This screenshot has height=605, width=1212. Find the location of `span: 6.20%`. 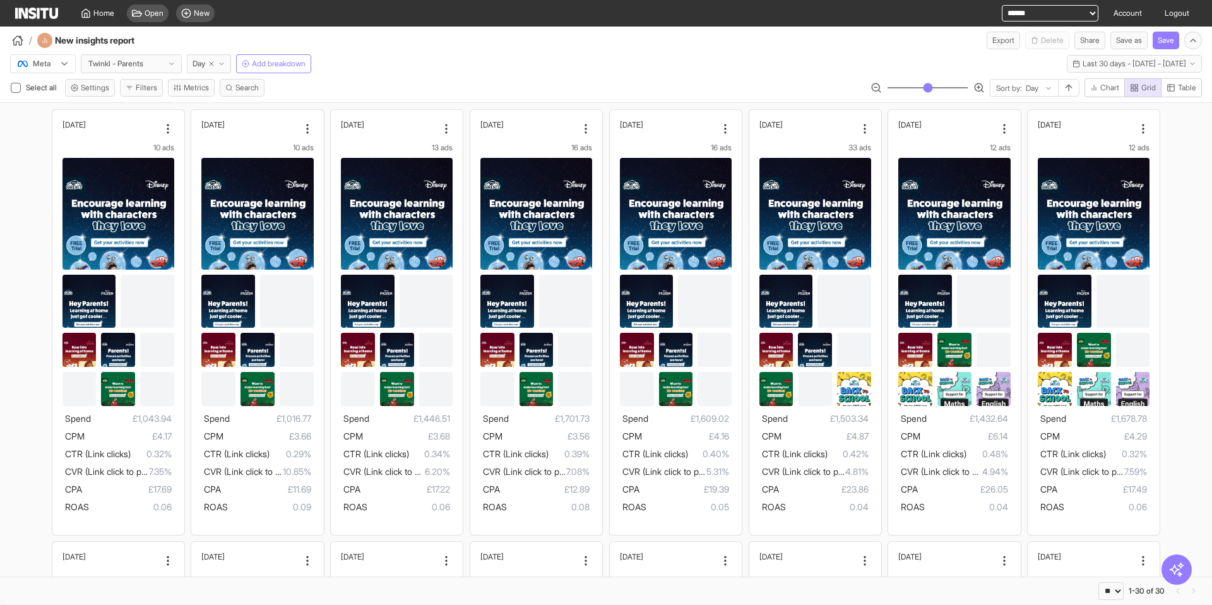

span: 6.20% is located at coordinates (437, 471).